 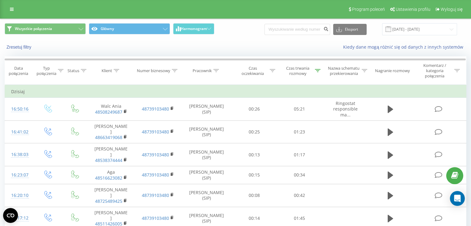 I want to click on input: Wyszukiwanie według numeru, so click(x=297, y=29).